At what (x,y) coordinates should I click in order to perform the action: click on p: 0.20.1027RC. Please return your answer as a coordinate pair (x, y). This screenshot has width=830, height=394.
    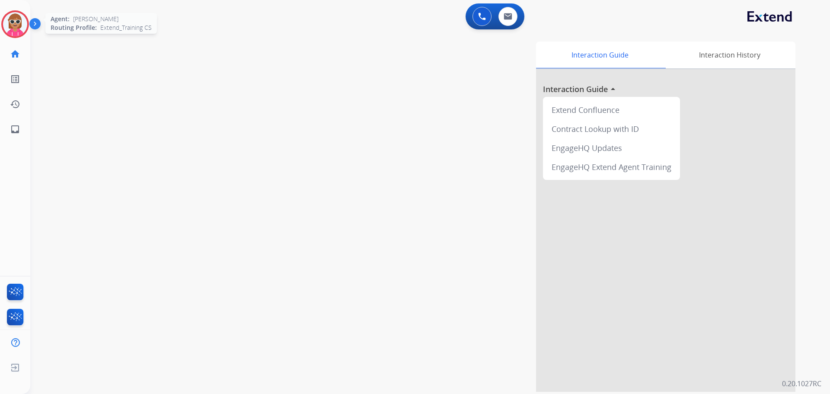
    Looking at the image, I should click on (802, 384).